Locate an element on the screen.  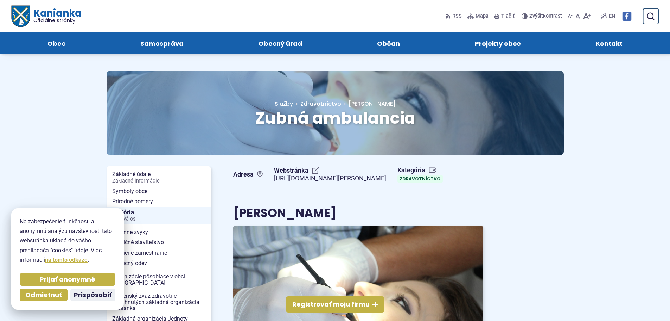
span: Zvýšiť is located at coordinates (536, 16).